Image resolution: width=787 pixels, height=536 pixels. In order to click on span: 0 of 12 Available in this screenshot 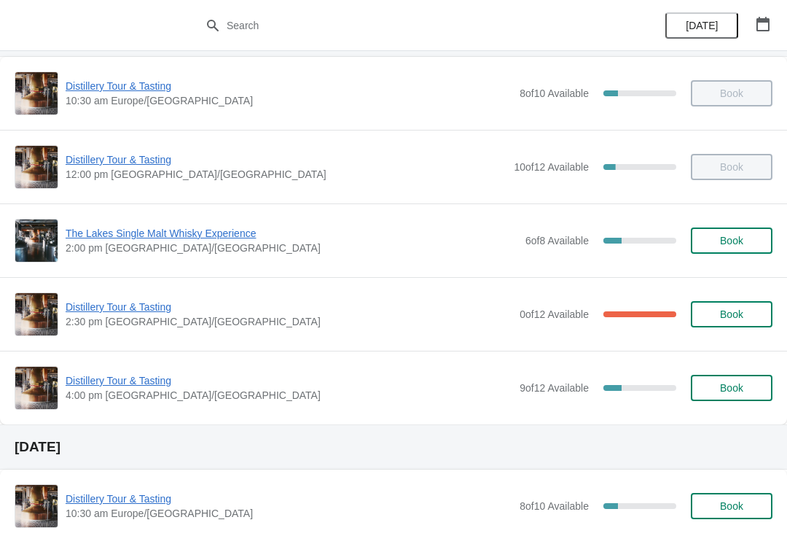, I will do `click(554, 314)`.